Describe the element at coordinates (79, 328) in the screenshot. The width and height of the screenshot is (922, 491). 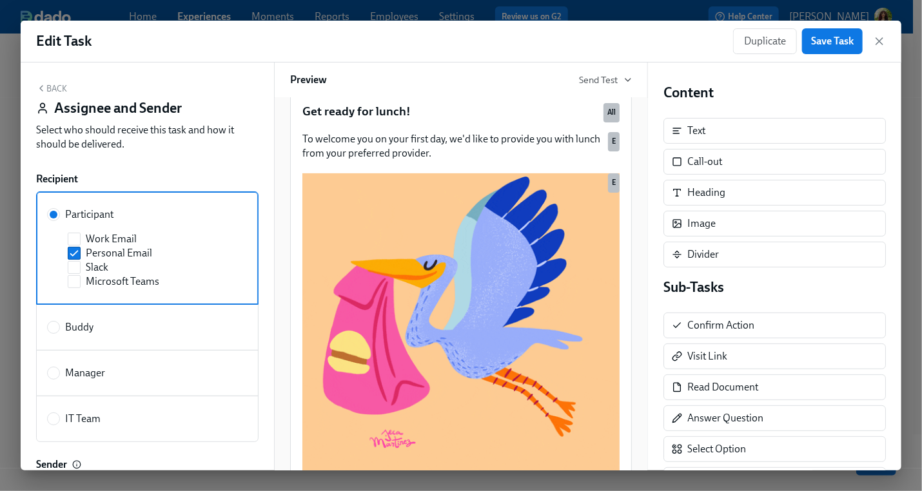
I see `span: Buddy` at that location.